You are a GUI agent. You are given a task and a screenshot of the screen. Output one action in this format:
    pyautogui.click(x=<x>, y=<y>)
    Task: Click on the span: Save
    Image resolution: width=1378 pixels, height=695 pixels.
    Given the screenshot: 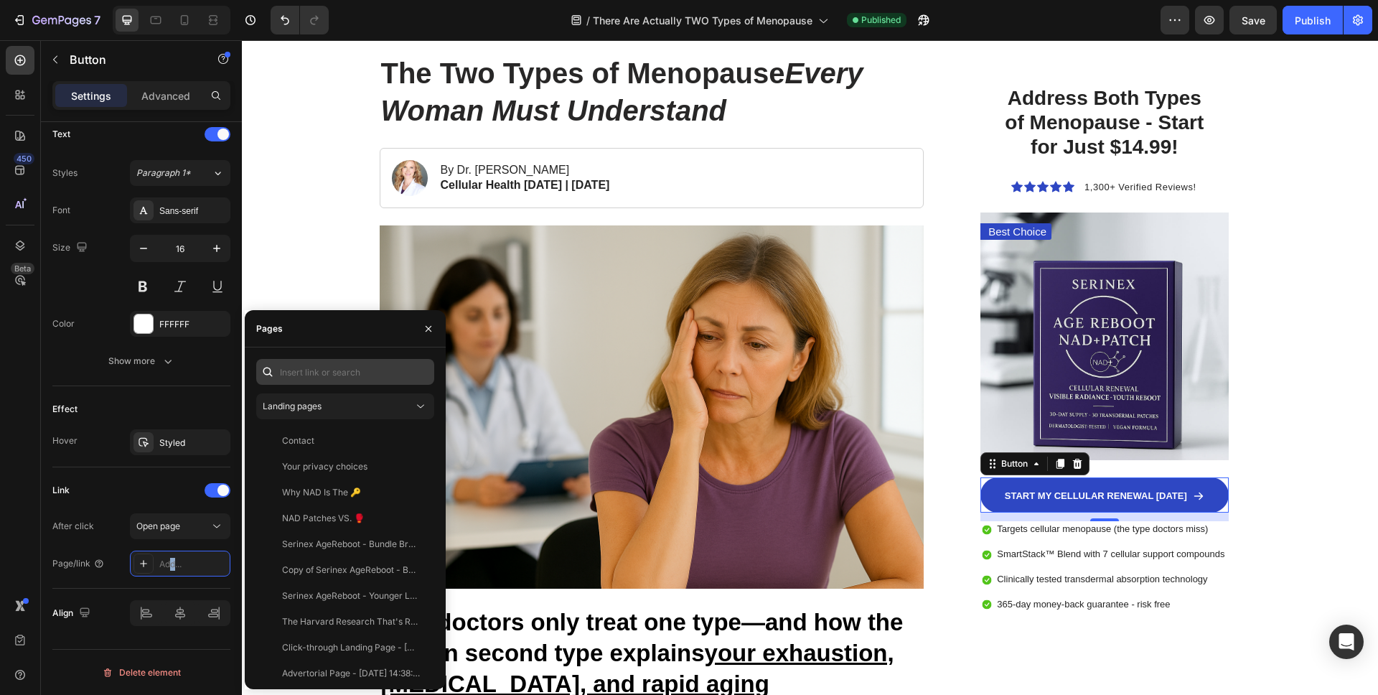 What is the action you would take?
    pyautogui.click(x=1253, y=20)
    